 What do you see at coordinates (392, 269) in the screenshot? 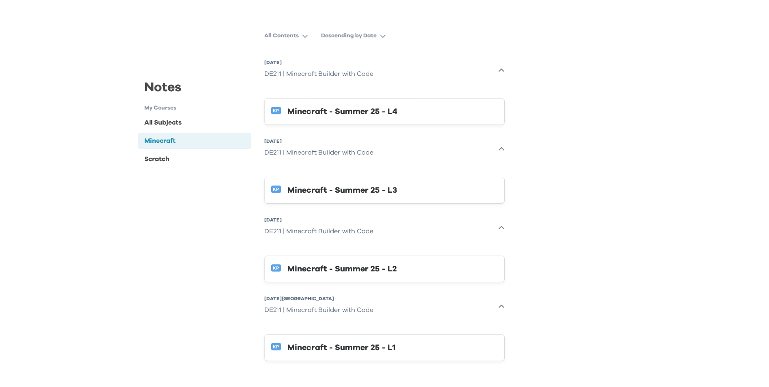
I see `div: Minecraft - Summer 25 - L2` at bounding box center [392, 269].